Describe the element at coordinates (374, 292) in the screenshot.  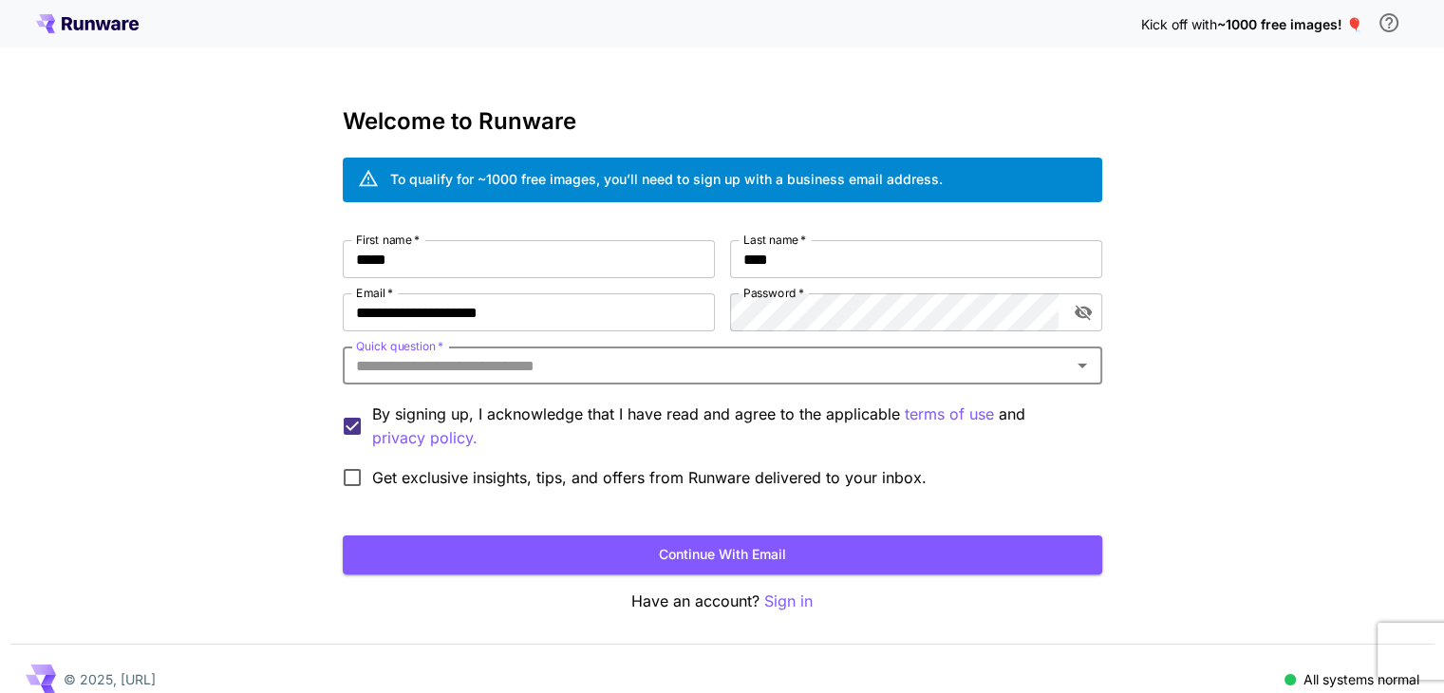
I see `label: Email` at that location.